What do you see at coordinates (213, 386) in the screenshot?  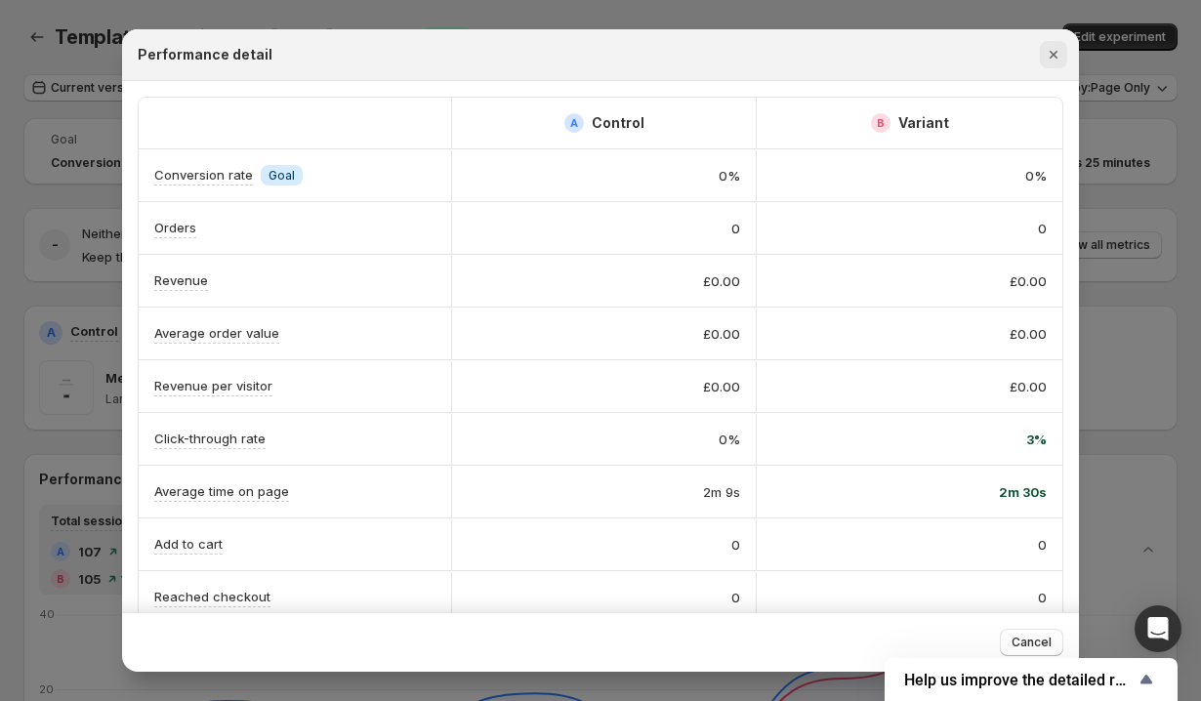 I see `p: Revenue per visitor` at bounding box center [213, 386].